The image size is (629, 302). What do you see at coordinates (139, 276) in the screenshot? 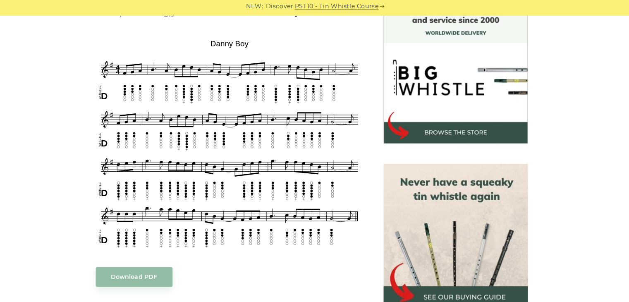
I see `a: Download PDF` at bounding box center [139, 276].